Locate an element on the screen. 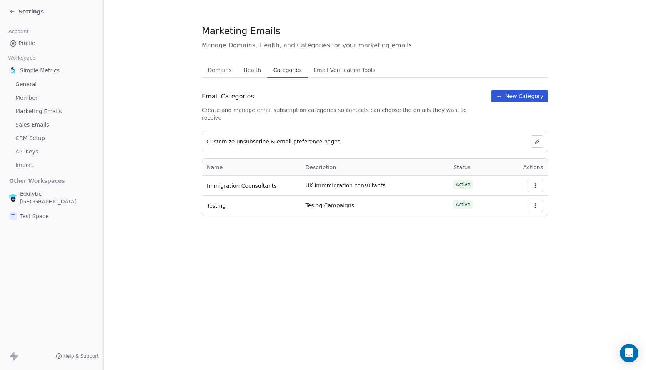 This screenshot has height=370, width=646. span: Categories is located at coordinates (288, 70).